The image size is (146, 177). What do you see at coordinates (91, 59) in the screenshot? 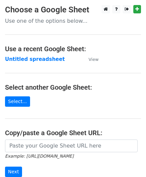
I see `a: View` at bounding box center [91, 59].